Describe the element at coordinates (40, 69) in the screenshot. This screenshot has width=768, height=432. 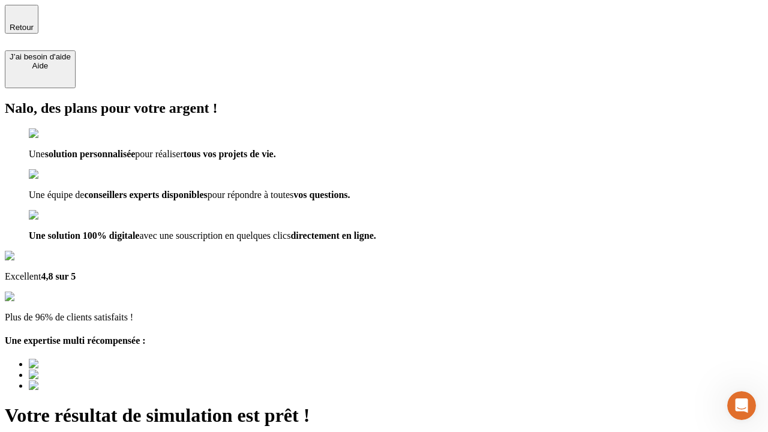
I see `button: J’ai besoin d'aideAide` at that location.